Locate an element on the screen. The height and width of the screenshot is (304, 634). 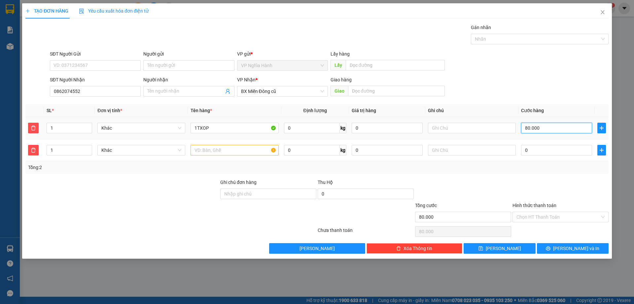
label: Hình thức thanh toán is located at coordinates (534, 205).